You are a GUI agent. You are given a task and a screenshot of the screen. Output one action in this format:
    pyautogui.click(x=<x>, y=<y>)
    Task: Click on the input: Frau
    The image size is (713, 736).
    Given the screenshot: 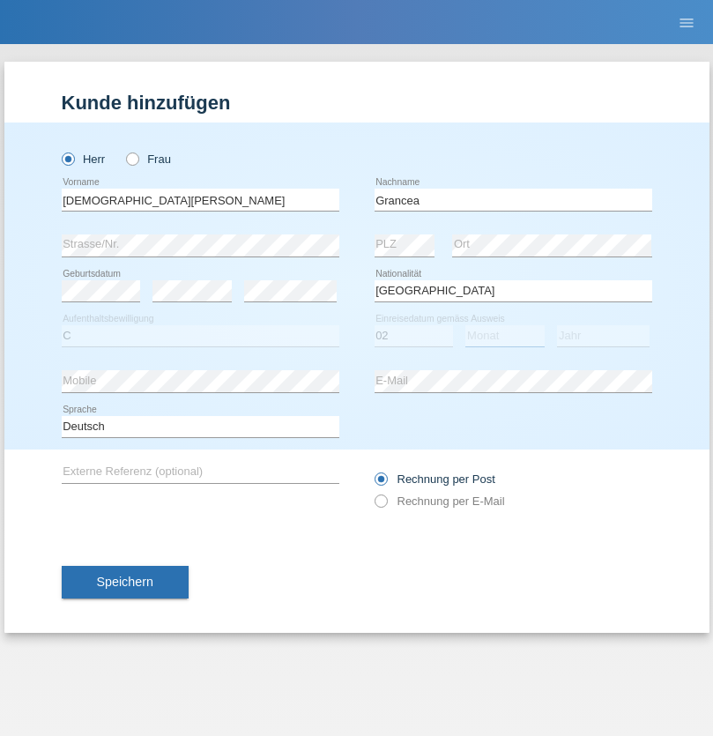 What is the action you would take?
    pyautogui.click(x=131, y=158)
    